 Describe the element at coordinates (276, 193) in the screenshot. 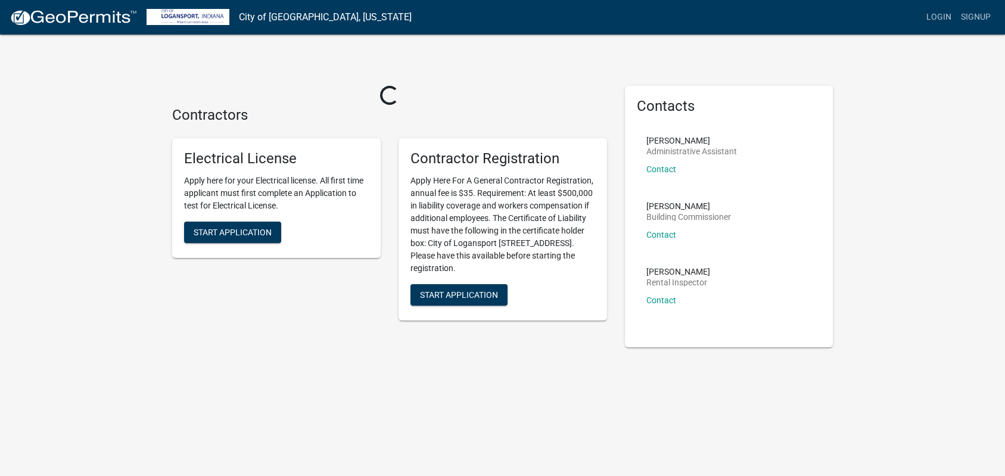

I see `p: Apply here for your Electrical license. All first time applicant must first complete an Applicati...` at that location.